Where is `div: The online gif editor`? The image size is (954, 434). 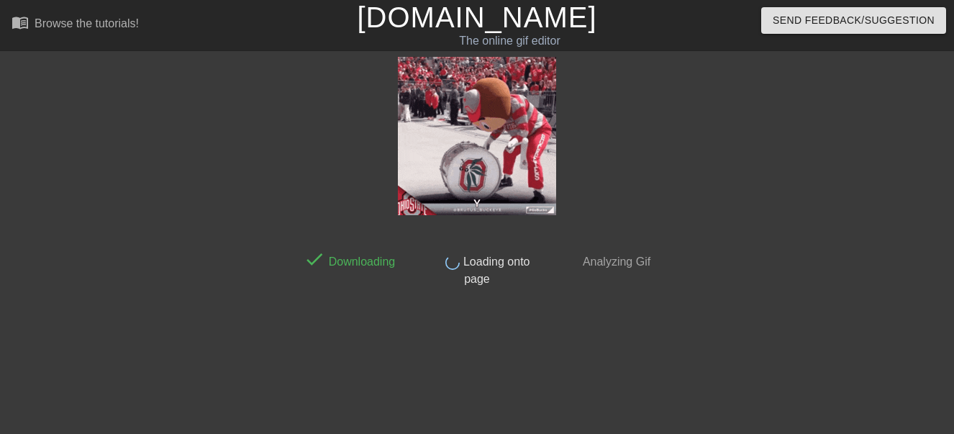 div: The online gif editor is located at coordinates (510, 41).